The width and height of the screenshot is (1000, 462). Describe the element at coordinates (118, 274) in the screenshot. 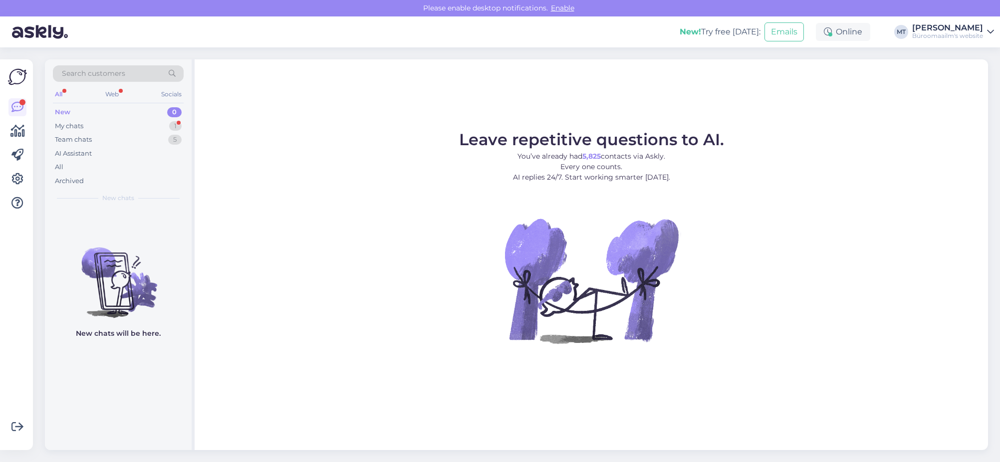

I see `img: No chats` at that location.